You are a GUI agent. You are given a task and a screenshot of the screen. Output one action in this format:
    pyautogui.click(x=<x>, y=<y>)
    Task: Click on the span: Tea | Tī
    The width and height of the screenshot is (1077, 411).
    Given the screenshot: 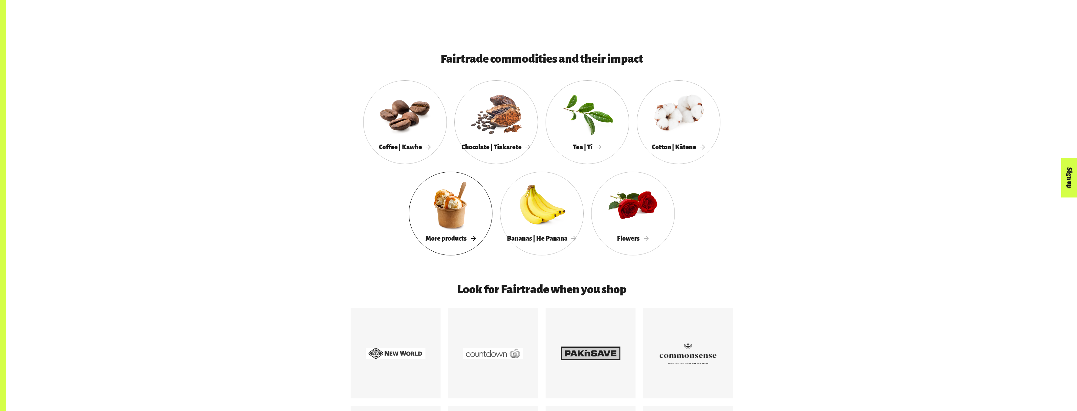 What is the action you would take?
    pyautogui.click(x=587, y=147)
    